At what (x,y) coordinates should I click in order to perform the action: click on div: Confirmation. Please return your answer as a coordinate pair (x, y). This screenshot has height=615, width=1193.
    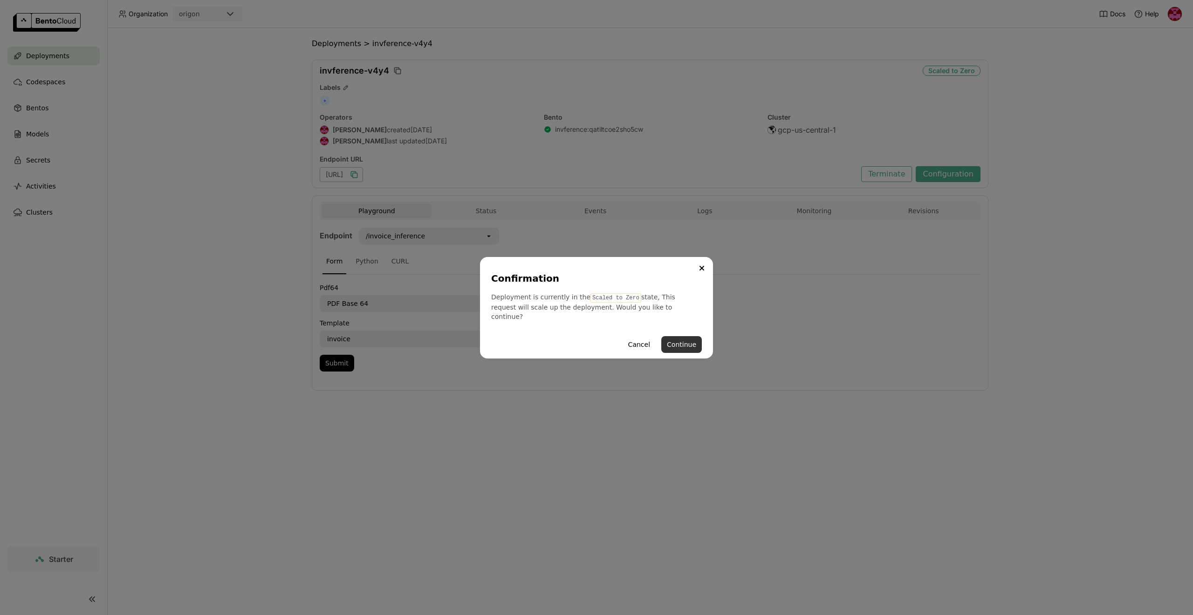
    Looking at the image, I should click on (594, 279).